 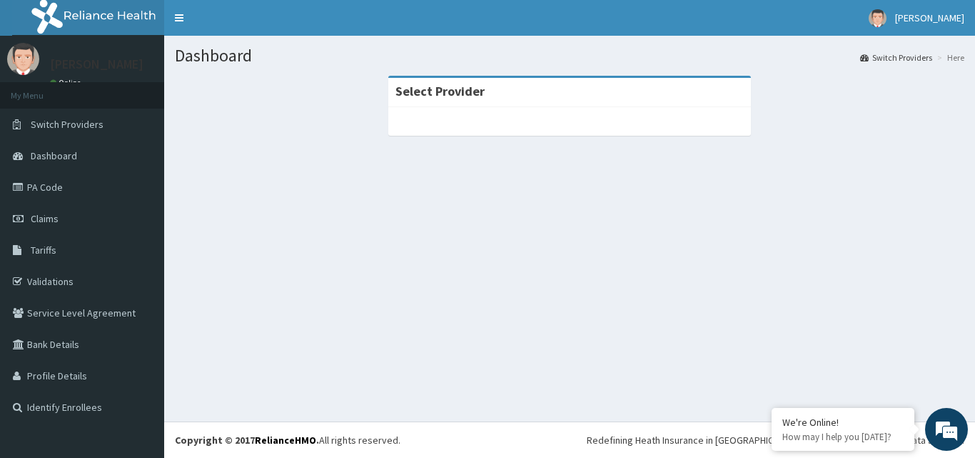 What do you see at coordinates (896, 57) in the screenshot?
I see `a: Switch Providers` at bounding box center [896, 57].